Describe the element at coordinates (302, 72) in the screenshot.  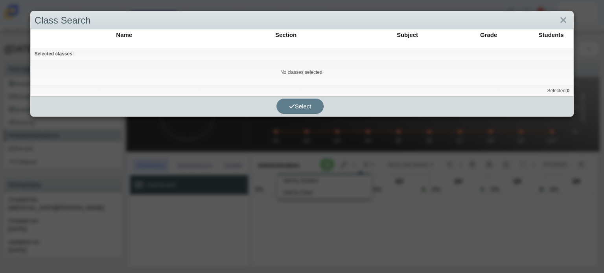
I see `div: No classes selected.` at that location.